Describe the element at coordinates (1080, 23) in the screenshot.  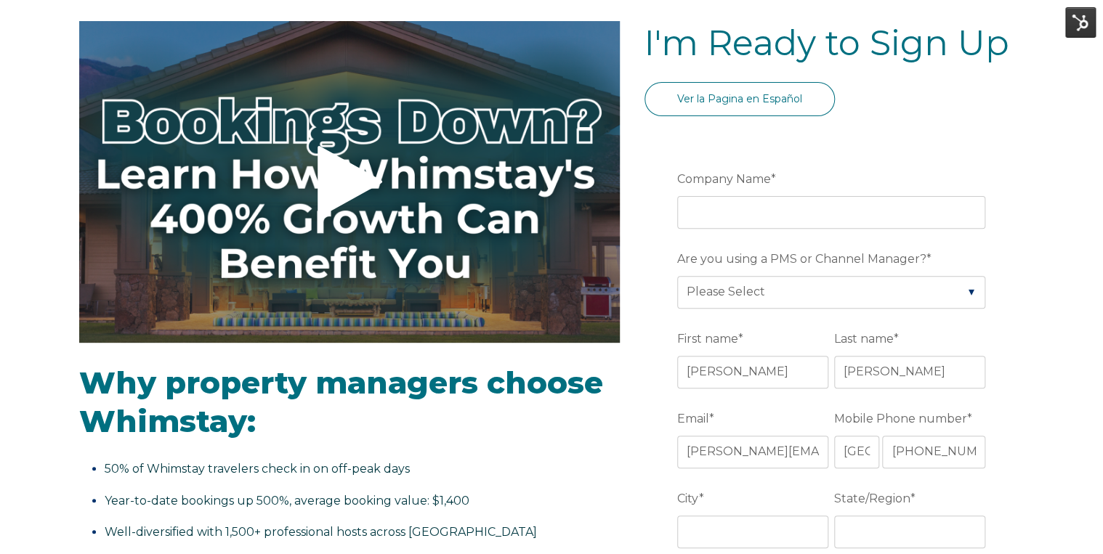
I see `img: HubSpot Tools Menu Toggle` at that location.